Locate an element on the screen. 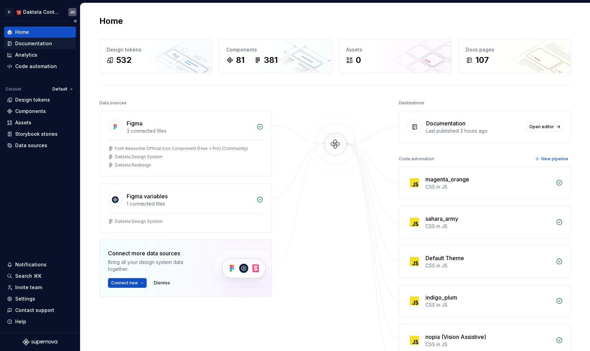  div: 81 is located at coordinates (240, 60).